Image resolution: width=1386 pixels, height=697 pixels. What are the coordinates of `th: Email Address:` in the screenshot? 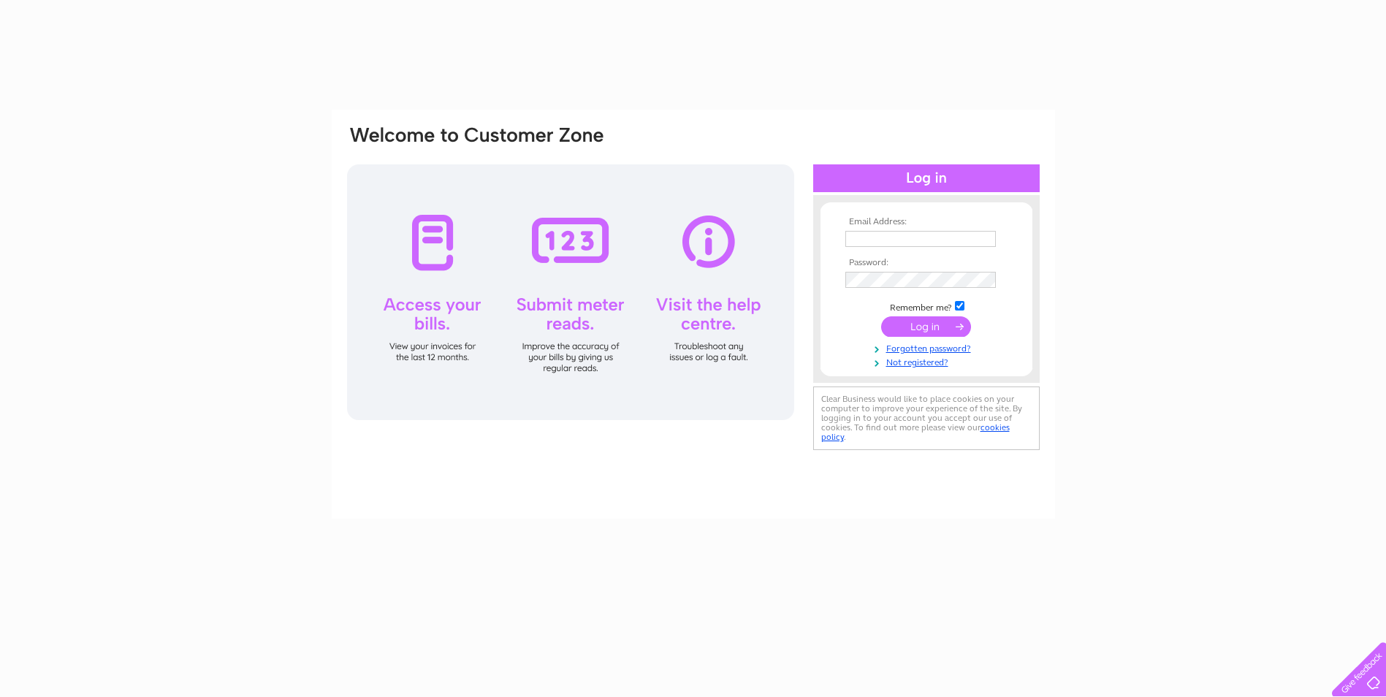 It's located at (926, 222).